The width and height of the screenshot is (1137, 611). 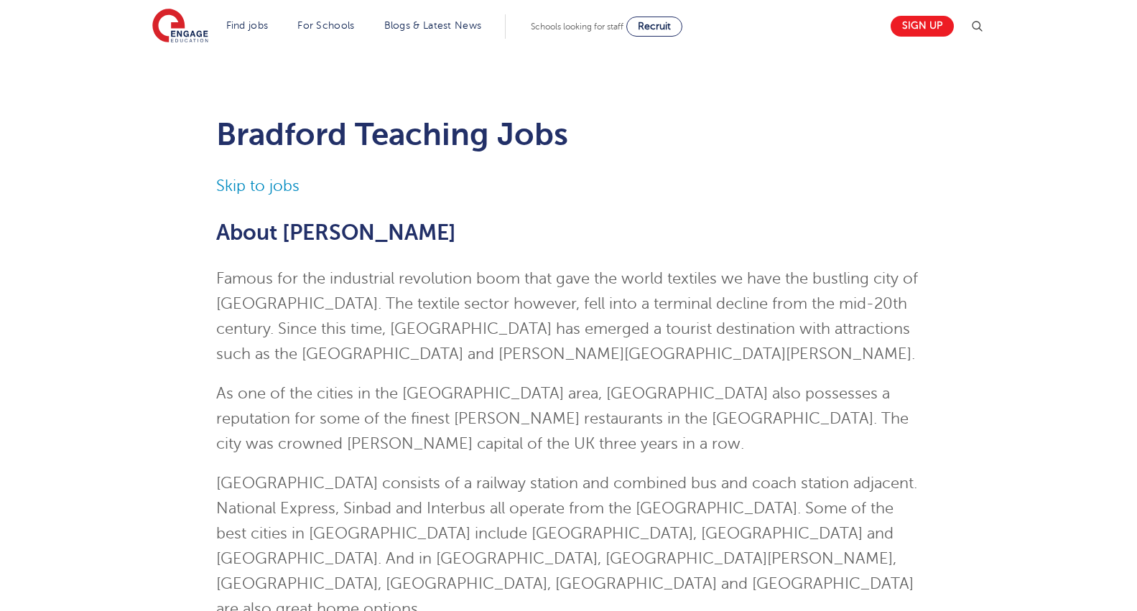 What do you see at coordinates (247, 25) in the screenshot?
I see `a: Find jobs` at bounding box center [247, 25].